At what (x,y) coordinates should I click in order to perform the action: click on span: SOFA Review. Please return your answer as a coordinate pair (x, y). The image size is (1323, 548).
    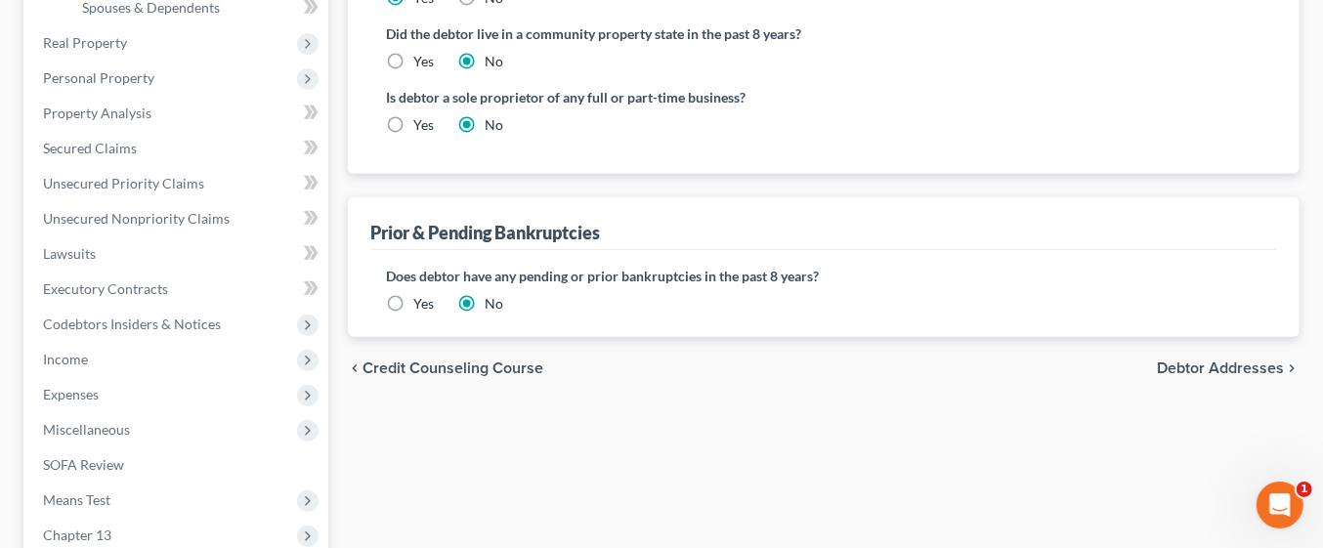
    Looking at the image, I should click on (83, 464).